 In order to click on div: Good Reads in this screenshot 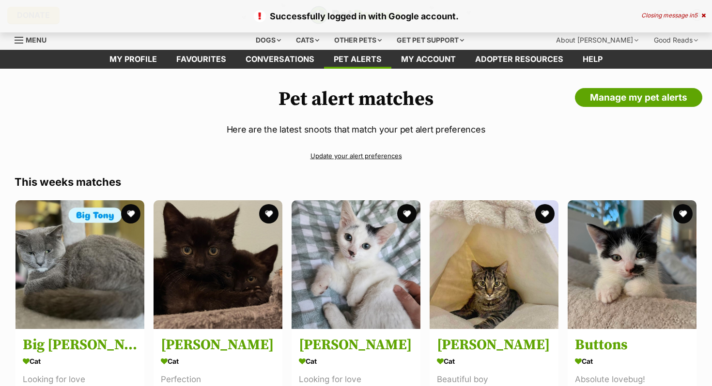, I will do `click(675, 40)`.